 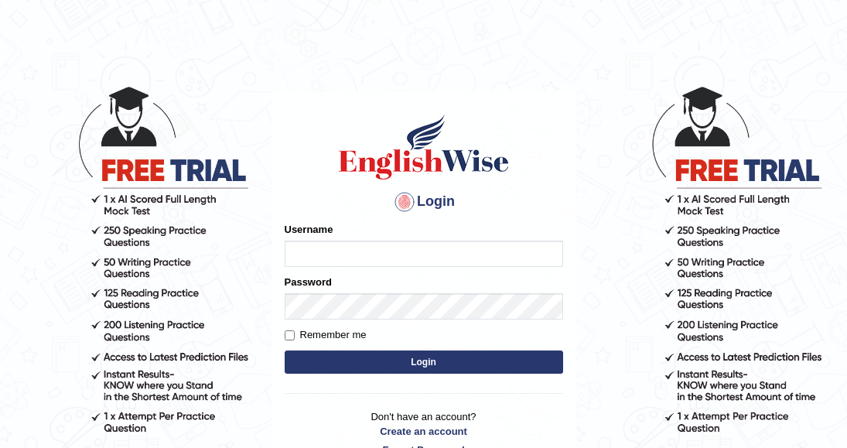 I want to click on input: Remember me, so click(x=289, y=335).